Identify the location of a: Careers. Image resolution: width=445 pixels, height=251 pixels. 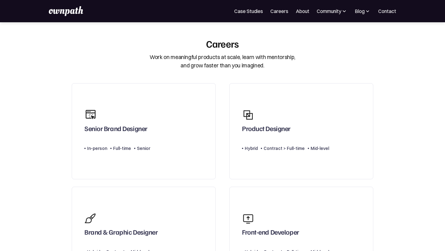
(279, 11).